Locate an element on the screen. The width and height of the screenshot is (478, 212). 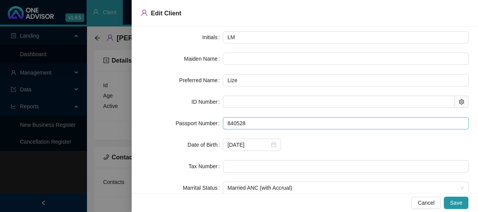
label: Marrital Status is located at coordinates (203, 188).